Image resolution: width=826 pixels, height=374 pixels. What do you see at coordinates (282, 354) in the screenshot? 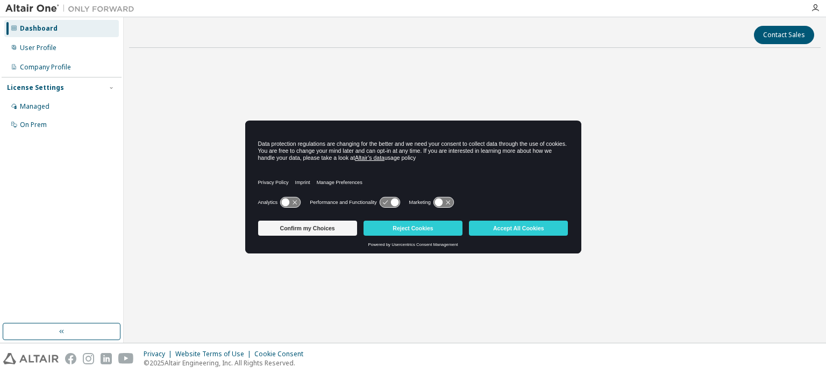
I see `div: Cookie Consent` at bounding box center [282, 354].